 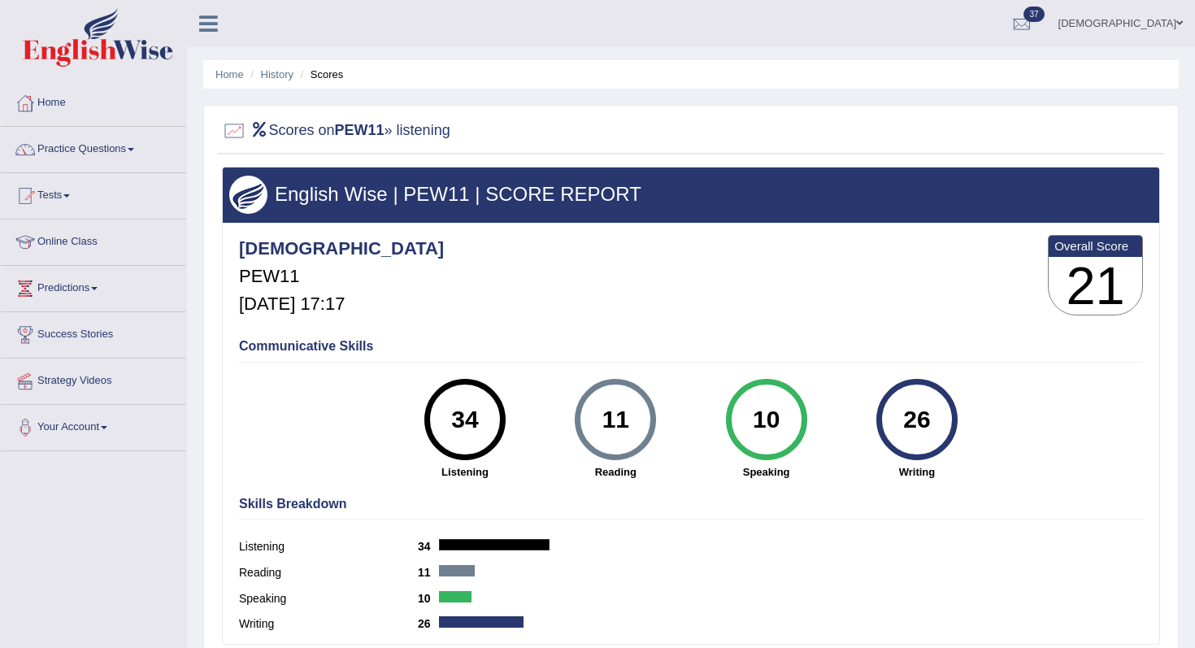 I want to click on label: Listening, so click(x=329, y=546).